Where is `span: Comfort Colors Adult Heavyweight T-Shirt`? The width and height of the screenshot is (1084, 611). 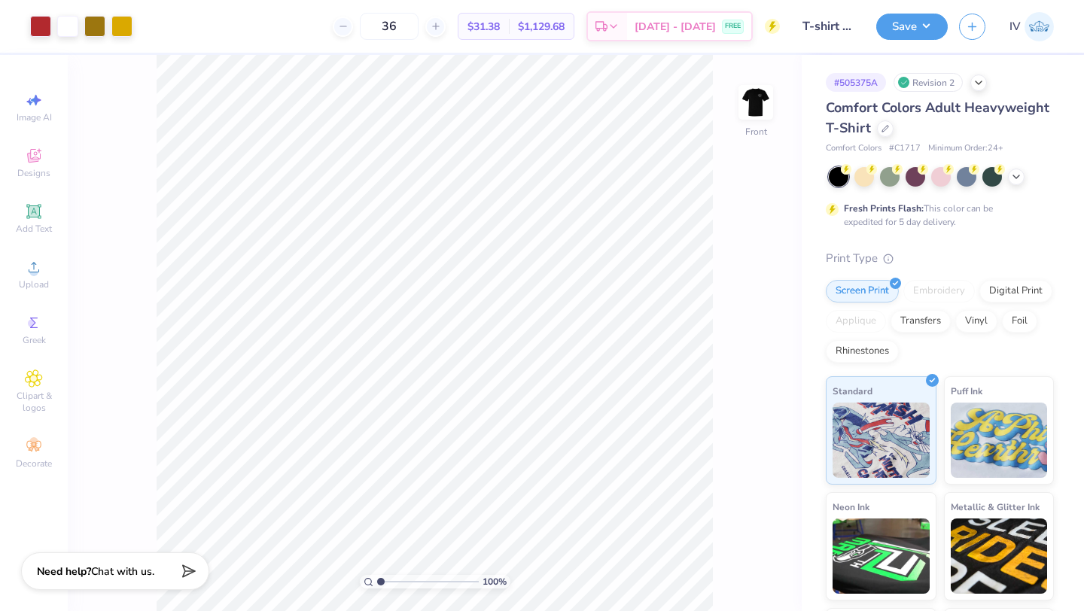 span: Comfort Colors Adult Heavyweight T-Shirt is located at coordinates (937, 117).